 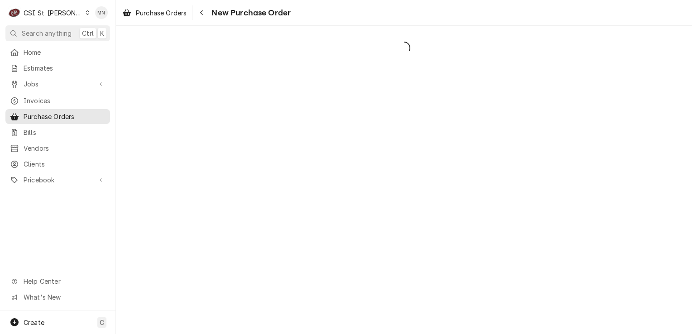 I want to click on span: Create, so click(x=34, y=322).